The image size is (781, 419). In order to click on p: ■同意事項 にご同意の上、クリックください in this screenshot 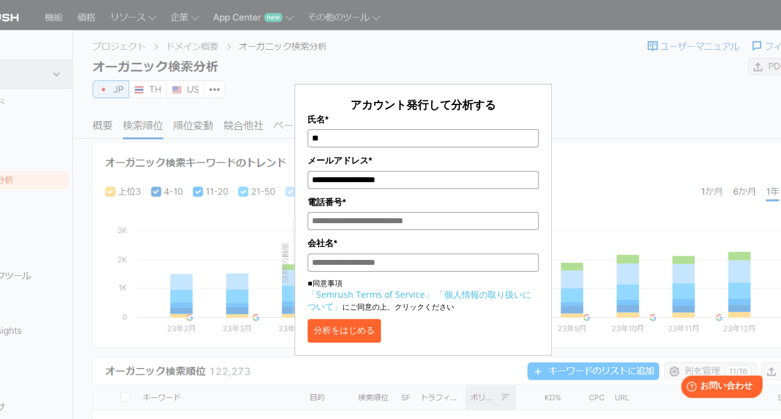, I will do `click(423, 295)`.